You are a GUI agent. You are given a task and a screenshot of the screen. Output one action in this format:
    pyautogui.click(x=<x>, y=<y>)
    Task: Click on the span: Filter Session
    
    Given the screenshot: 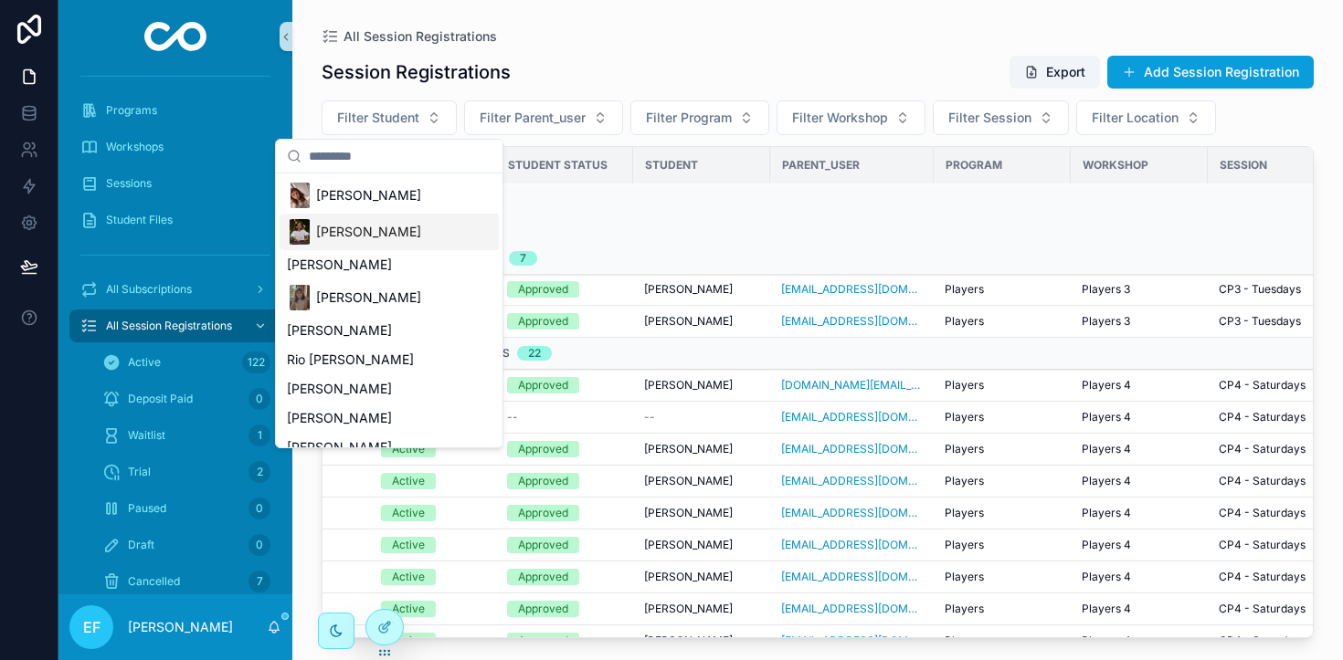 What is the action you would take?
    pyautogui.click(x=989, y=118)
    